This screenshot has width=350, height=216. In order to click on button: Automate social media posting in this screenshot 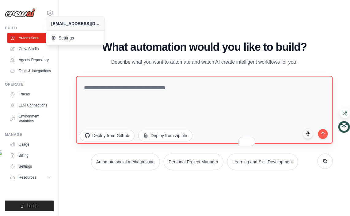, I will do `click(125, 162)`.